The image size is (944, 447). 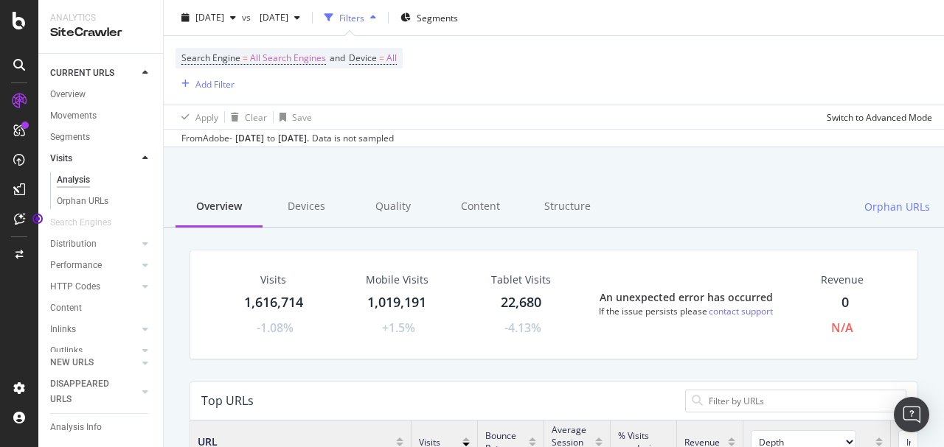 I want to click on div: Apply, so click(x=206, y=116).